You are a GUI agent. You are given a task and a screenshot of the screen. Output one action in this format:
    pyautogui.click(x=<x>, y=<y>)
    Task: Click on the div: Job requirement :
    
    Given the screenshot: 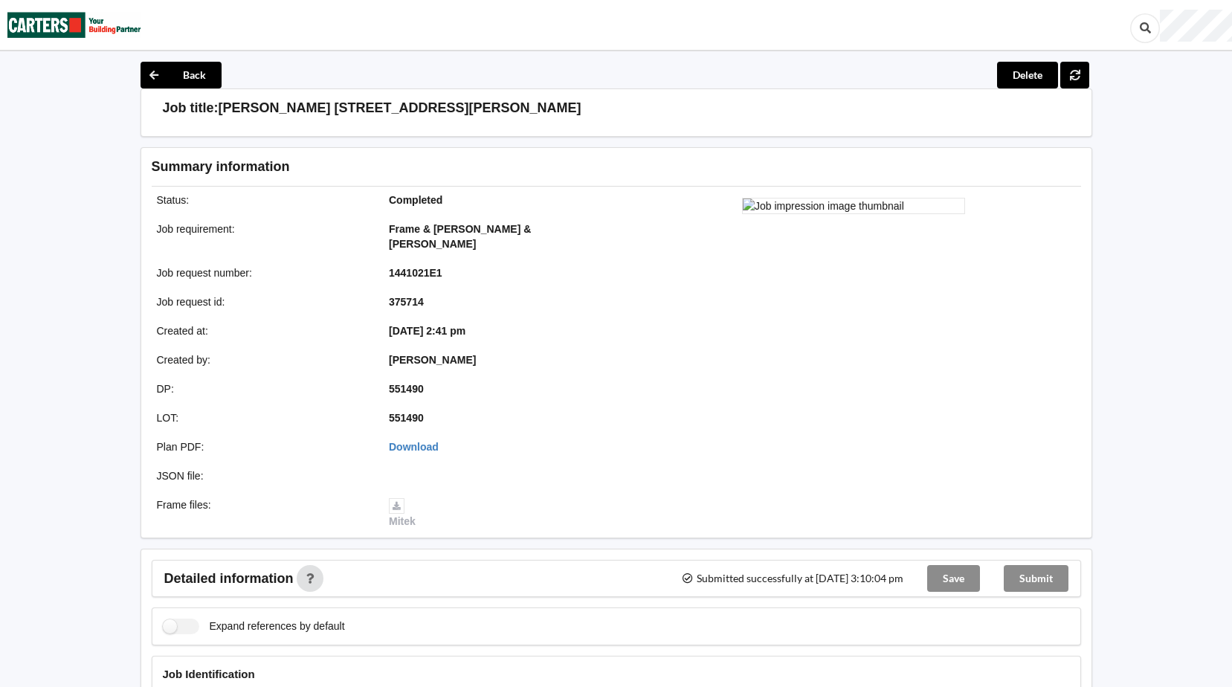 What is the action you would take?
    pyautogui.click(x=262, y=236)
    